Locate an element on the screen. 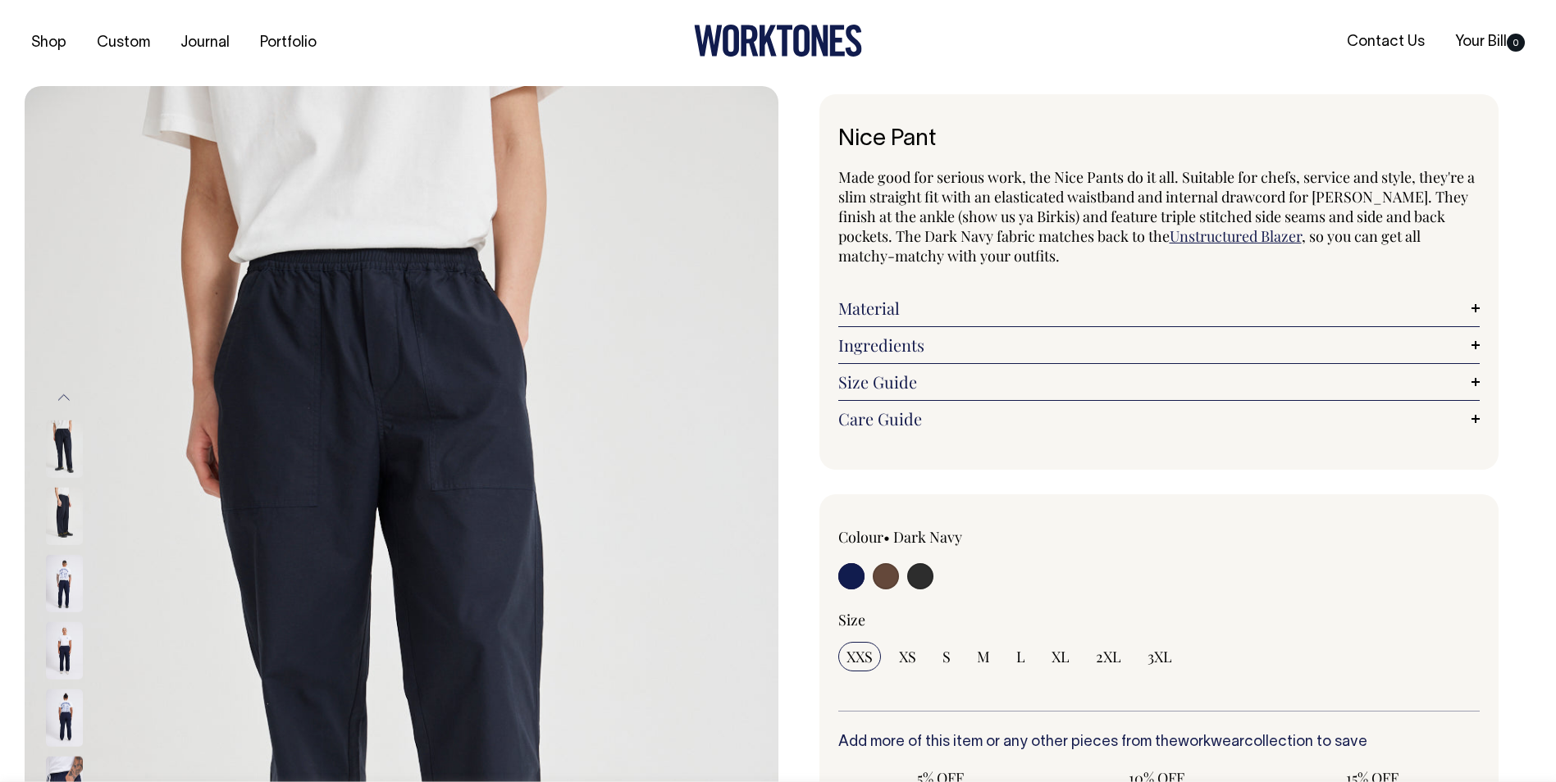 Image resolution: width=1556 pixels, height=782 pixels. a: workwear is located at coordinates (1210, 742).